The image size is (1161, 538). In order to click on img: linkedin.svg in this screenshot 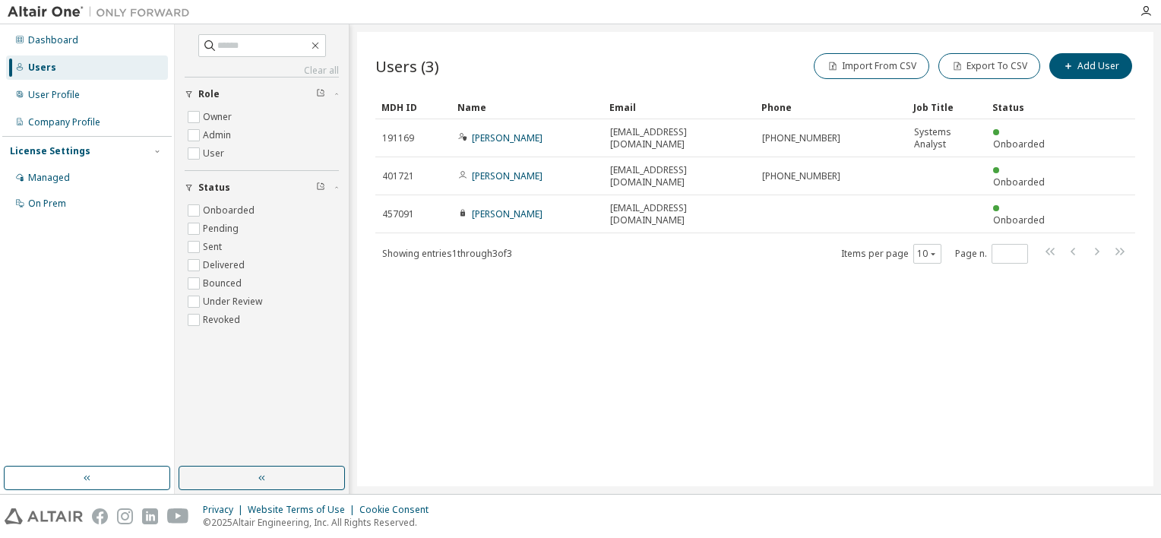, I will do `click(150, 516)`.